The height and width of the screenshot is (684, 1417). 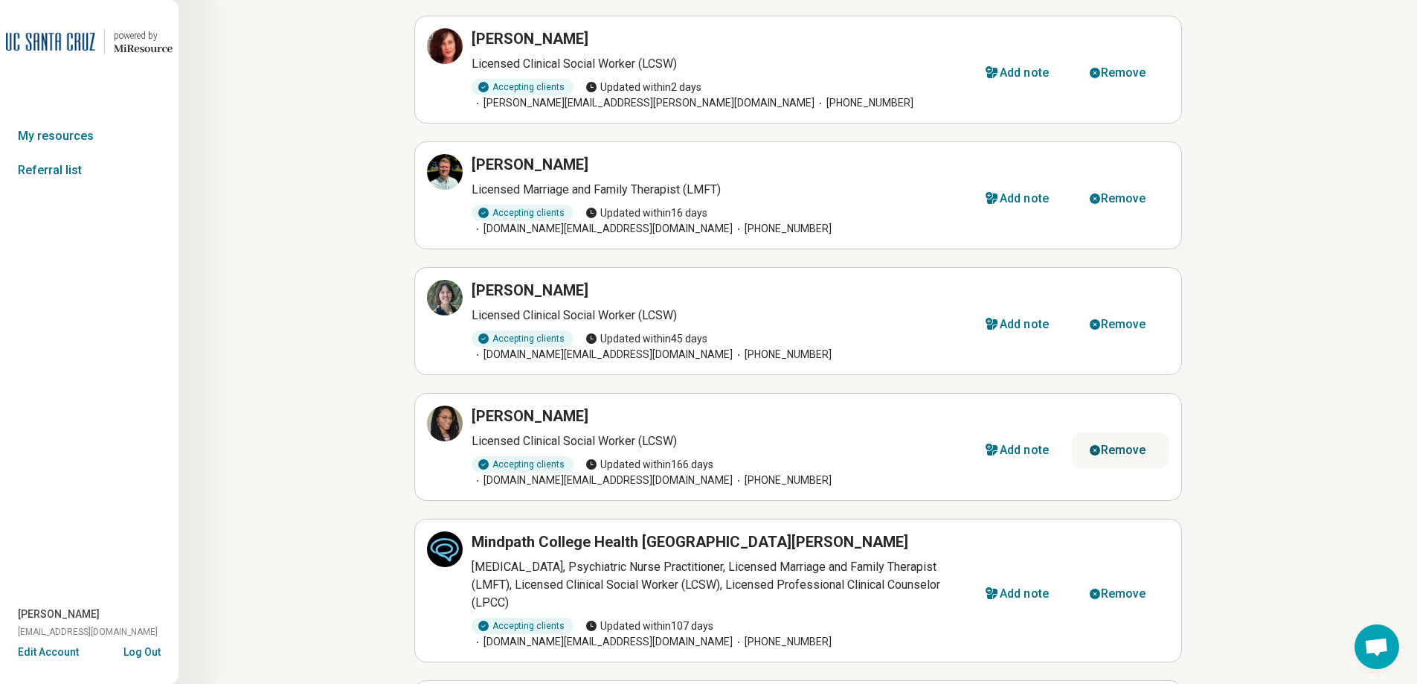 I want to click on a: University of California at Santa Cruzpowered by, so click(x=89, y=42).